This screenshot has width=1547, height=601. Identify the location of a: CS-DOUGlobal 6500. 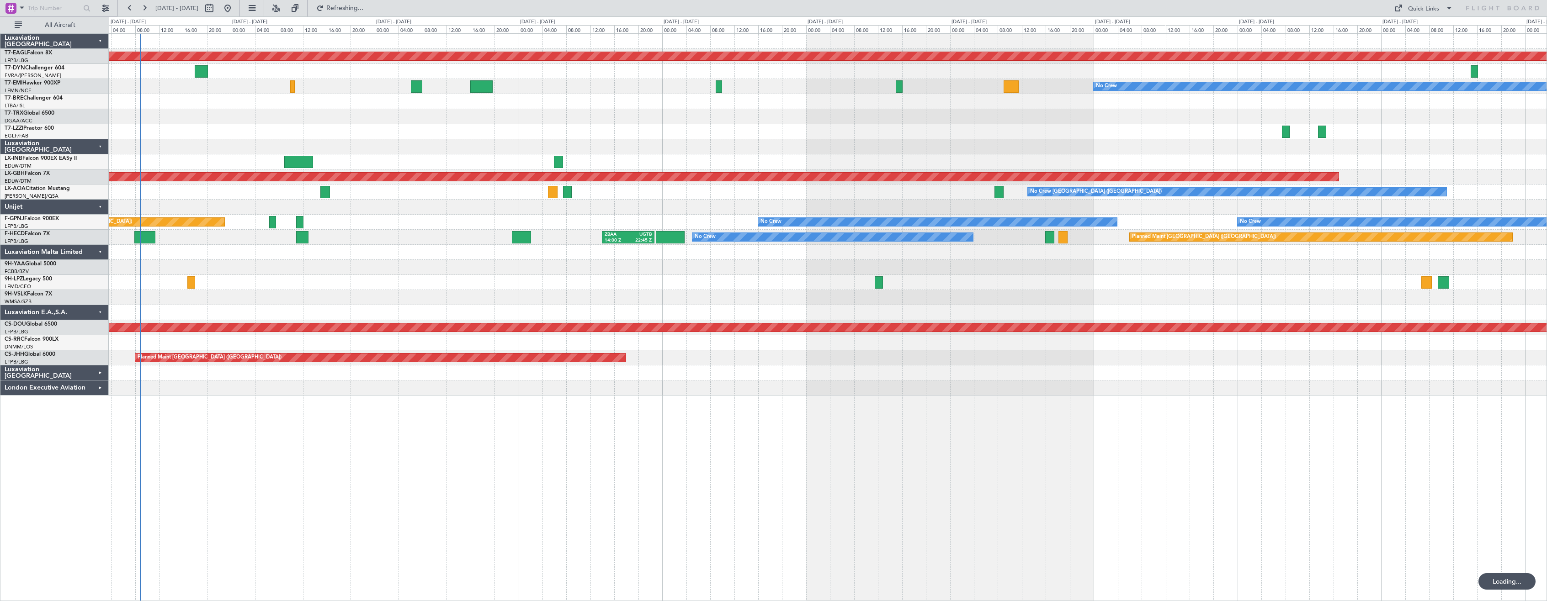
(31, 324).